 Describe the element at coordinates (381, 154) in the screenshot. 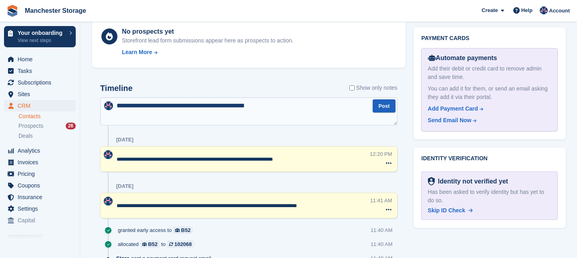

I see `div: 12:20 PM` at that location.